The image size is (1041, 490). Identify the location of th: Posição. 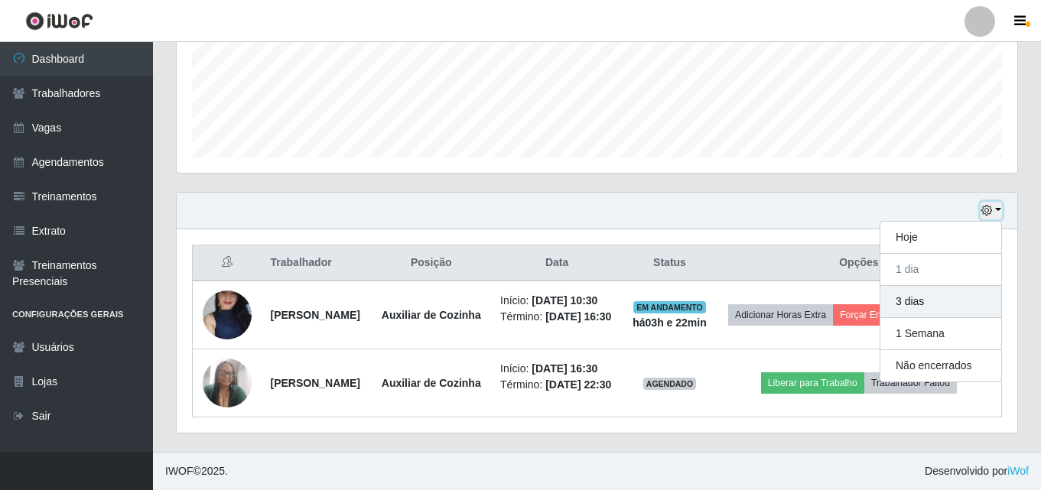
(431, 263).